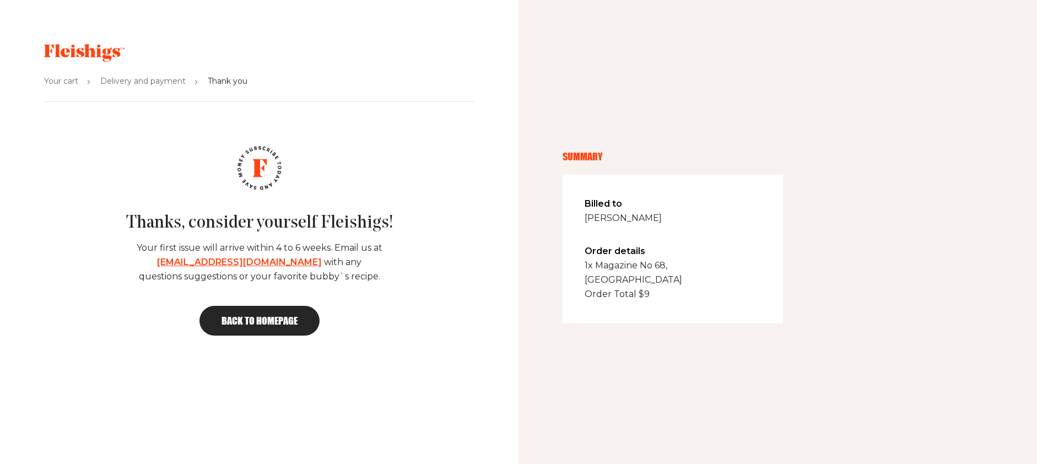  Describe the element at coordinates (672, 251) in the screenshot. I see `span: Order details` at that location.